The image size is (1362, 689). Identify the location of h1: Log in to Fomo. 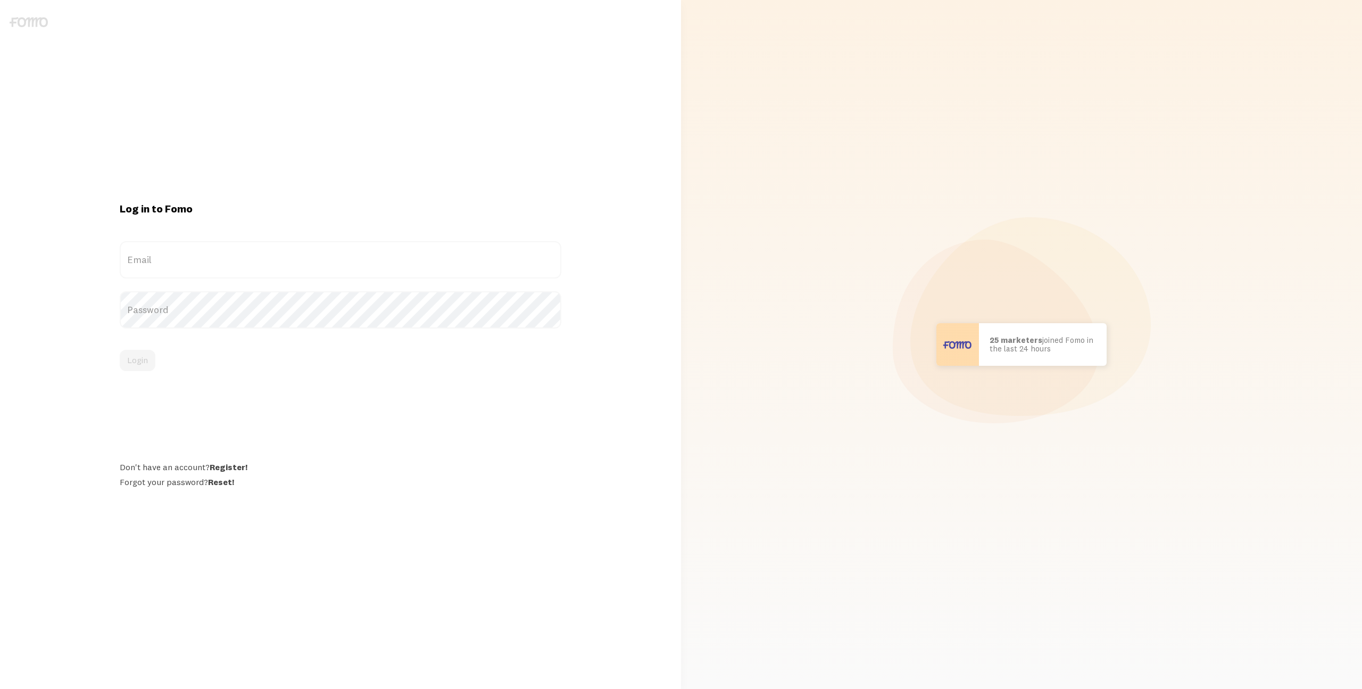
(340, 209).